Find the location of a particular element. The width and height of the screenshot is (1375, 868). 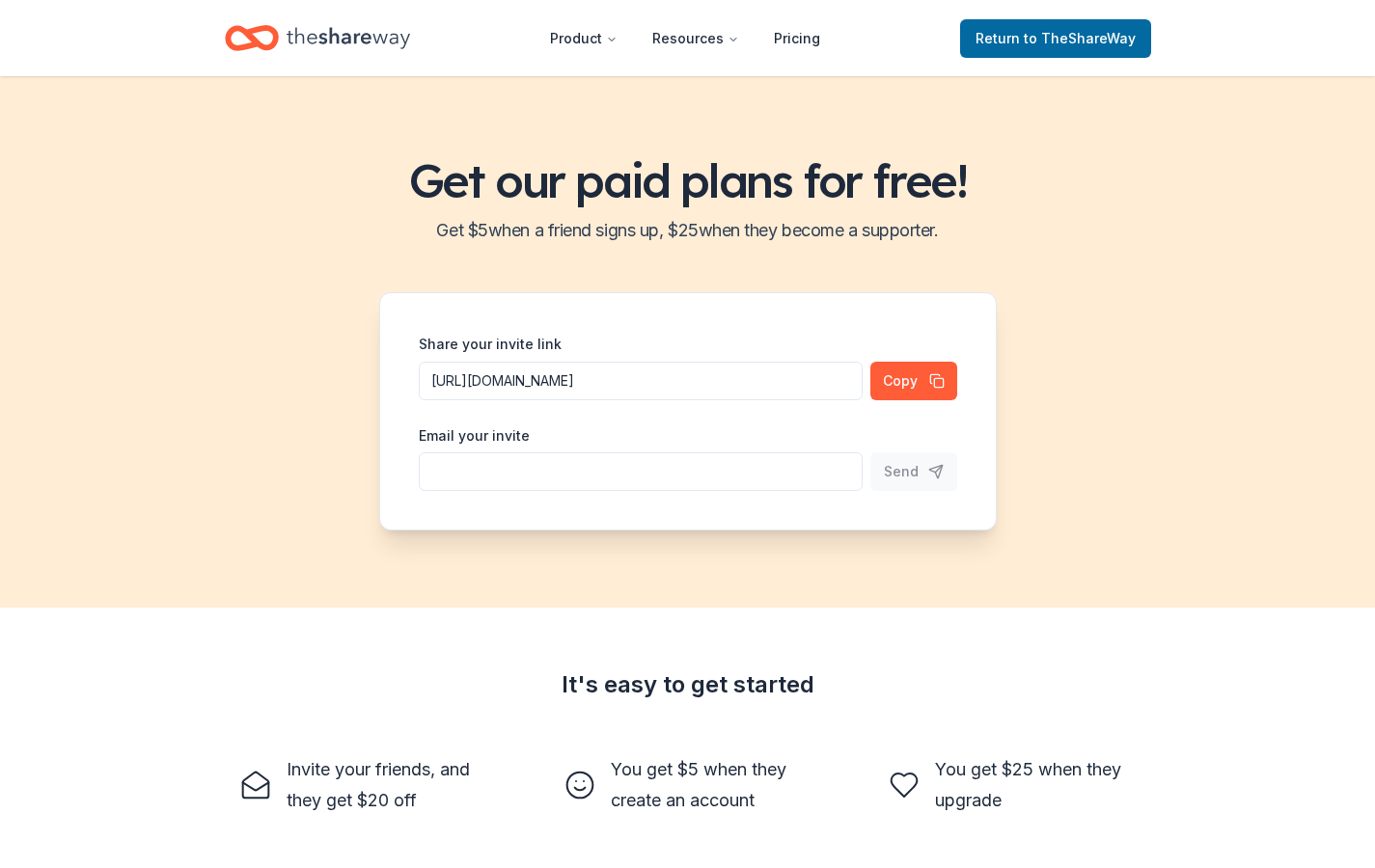

span: Return is located at coordinates (1056, 39).